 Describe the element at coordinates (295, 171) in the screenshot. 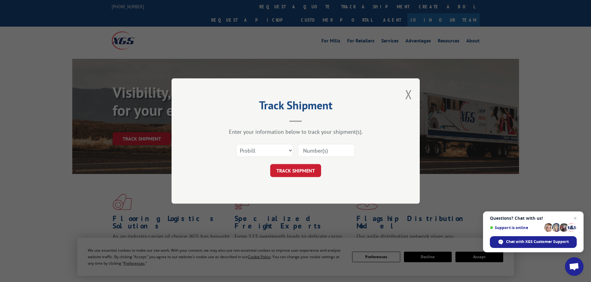

I see `button: TRACK SHIPMENT` at that location.